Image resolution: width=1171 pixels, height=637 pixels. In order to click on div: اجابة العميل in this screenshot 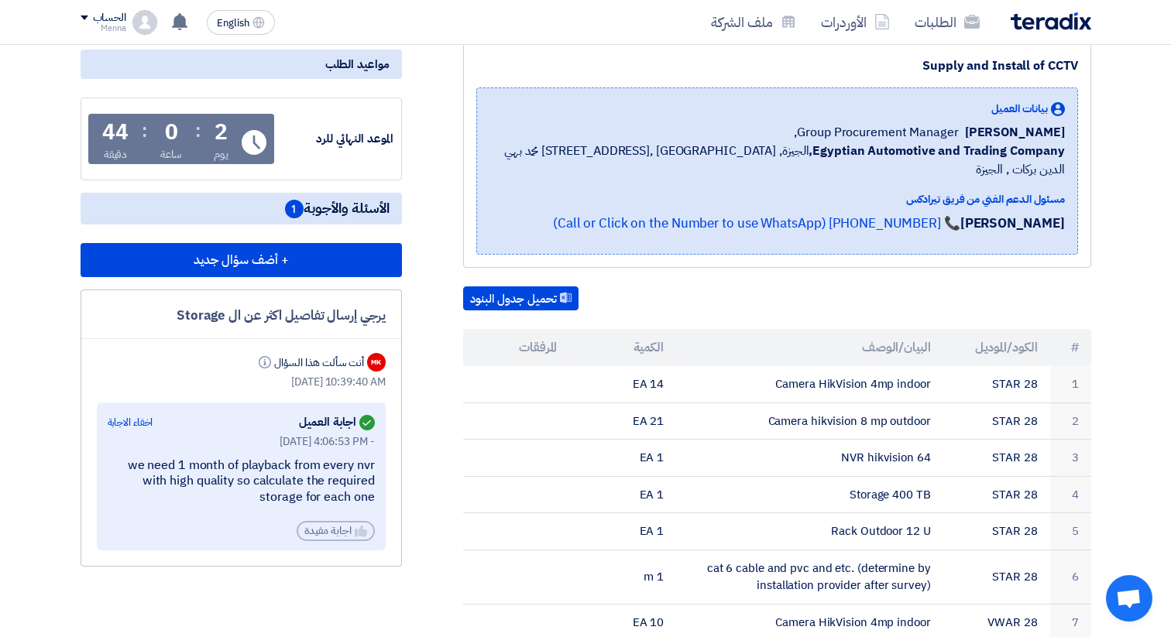, I will do `click(337, 423)`.